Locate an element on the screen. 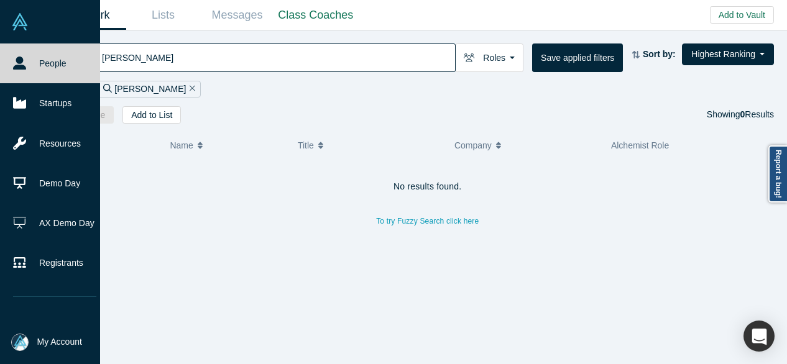  a: Lists is located at coordinates (163, 15).